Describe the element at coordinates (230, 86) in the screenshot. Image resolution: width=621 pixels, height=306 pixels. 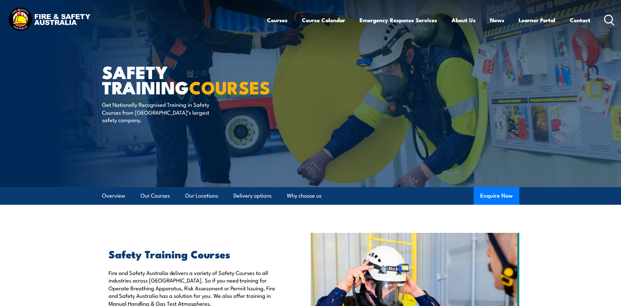
I see `strong: COURSES` at that location.